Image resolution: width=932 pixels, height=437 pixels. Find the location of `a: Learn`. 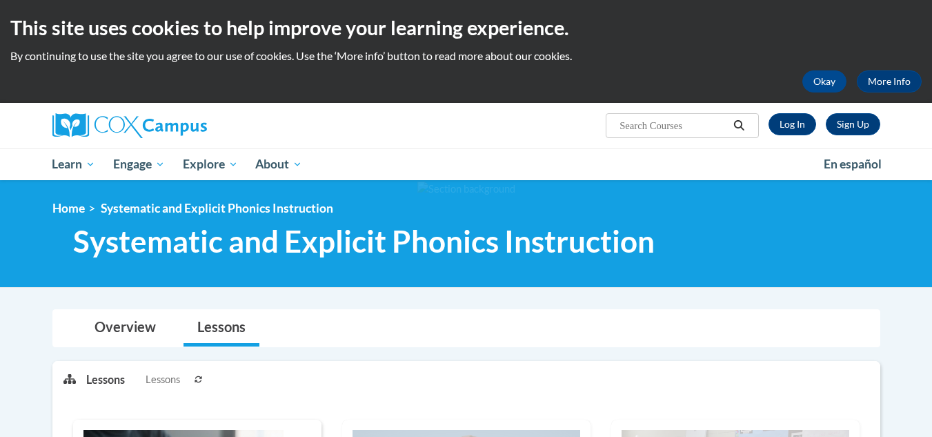

a: Learn is located at coordinates (74, 164).